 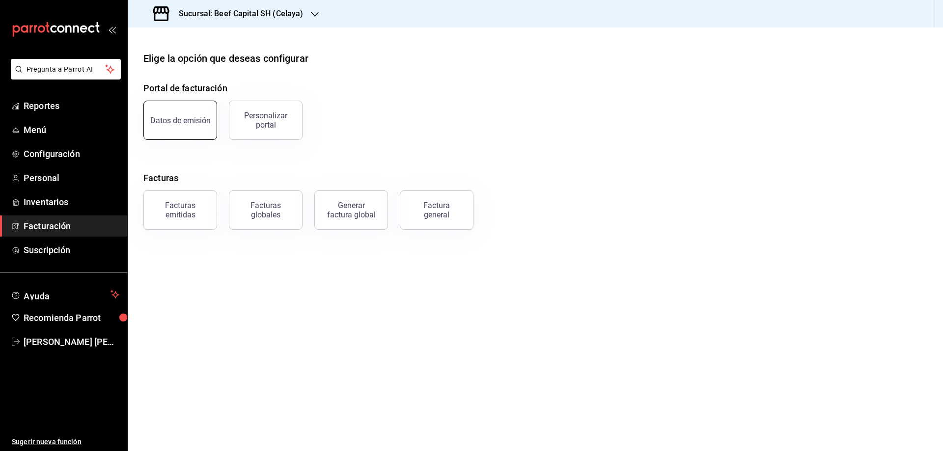 What do you see at coordinates (180, 210) in the screenshot?
I see `button: Facturas emitidas` at bounding box center [180, 210].